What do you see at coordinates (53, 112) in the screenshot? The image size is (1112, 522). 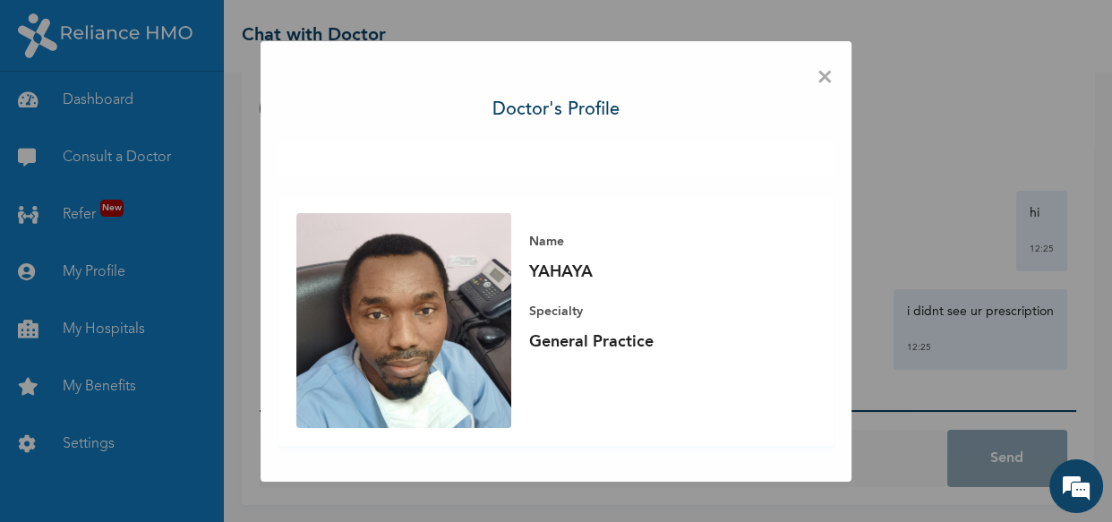 I see `img: d_794563401_company_1708531726252_794563401` at bounding box center [53, 112].